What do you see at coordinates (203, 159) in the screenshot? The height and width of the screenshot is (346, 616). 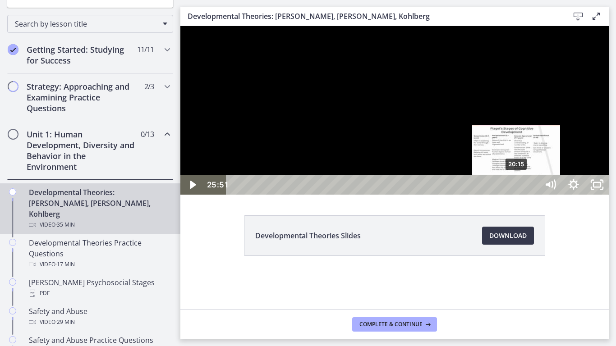 I see `div: Playbar` at bounding box center [203, 159].